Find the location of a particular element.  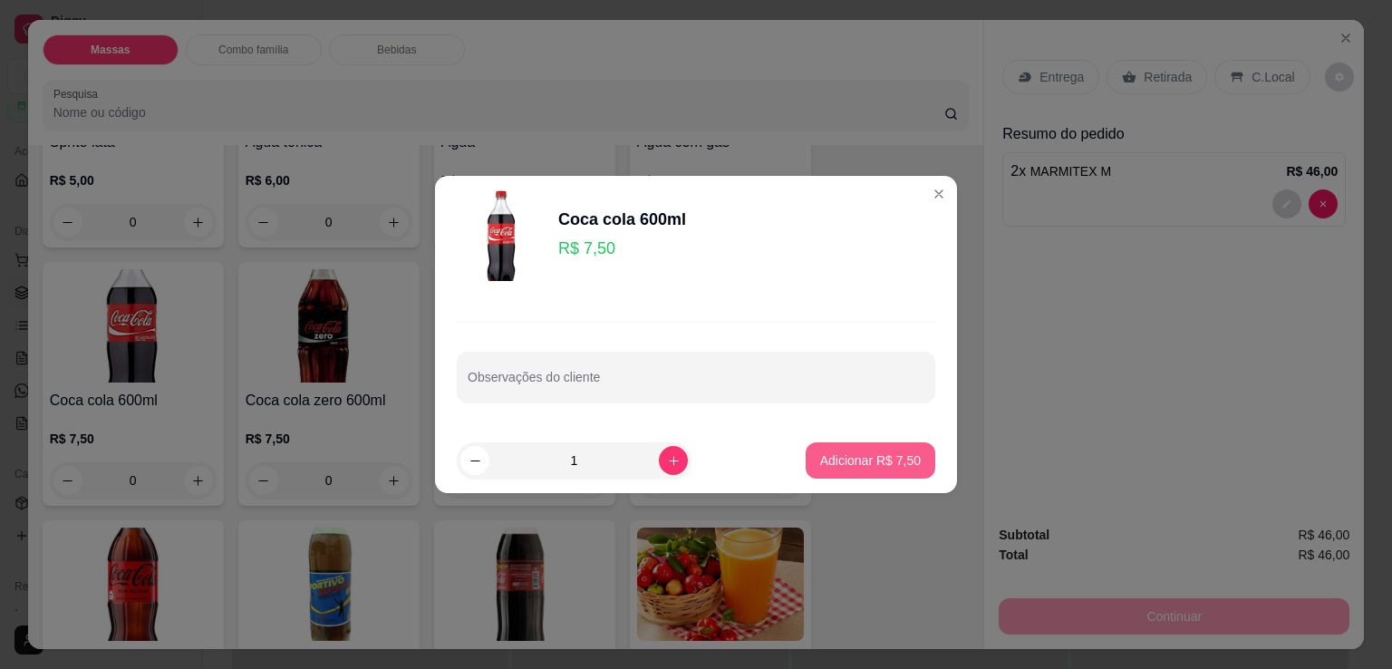

button: decrease-product-quantity is located at coordinates (475, 461).